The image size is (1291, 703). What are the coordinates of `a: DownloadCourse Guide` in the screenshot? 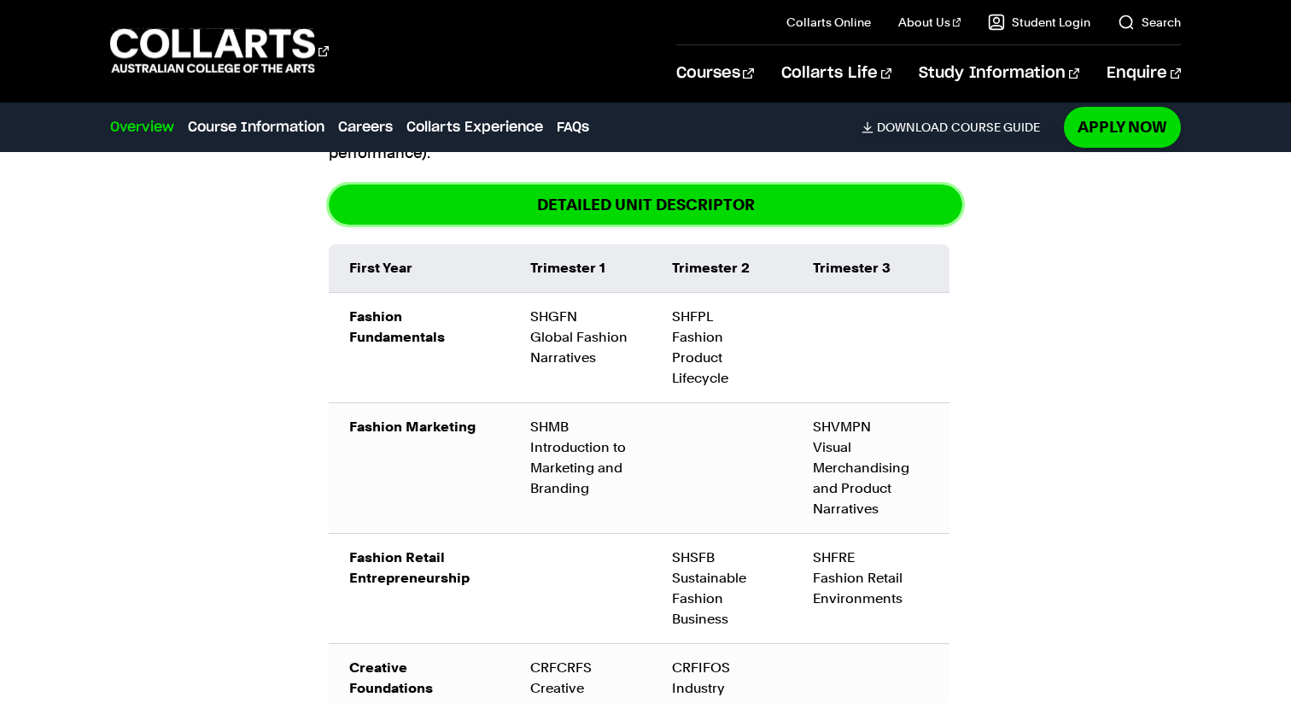 It's located at (957, 127).